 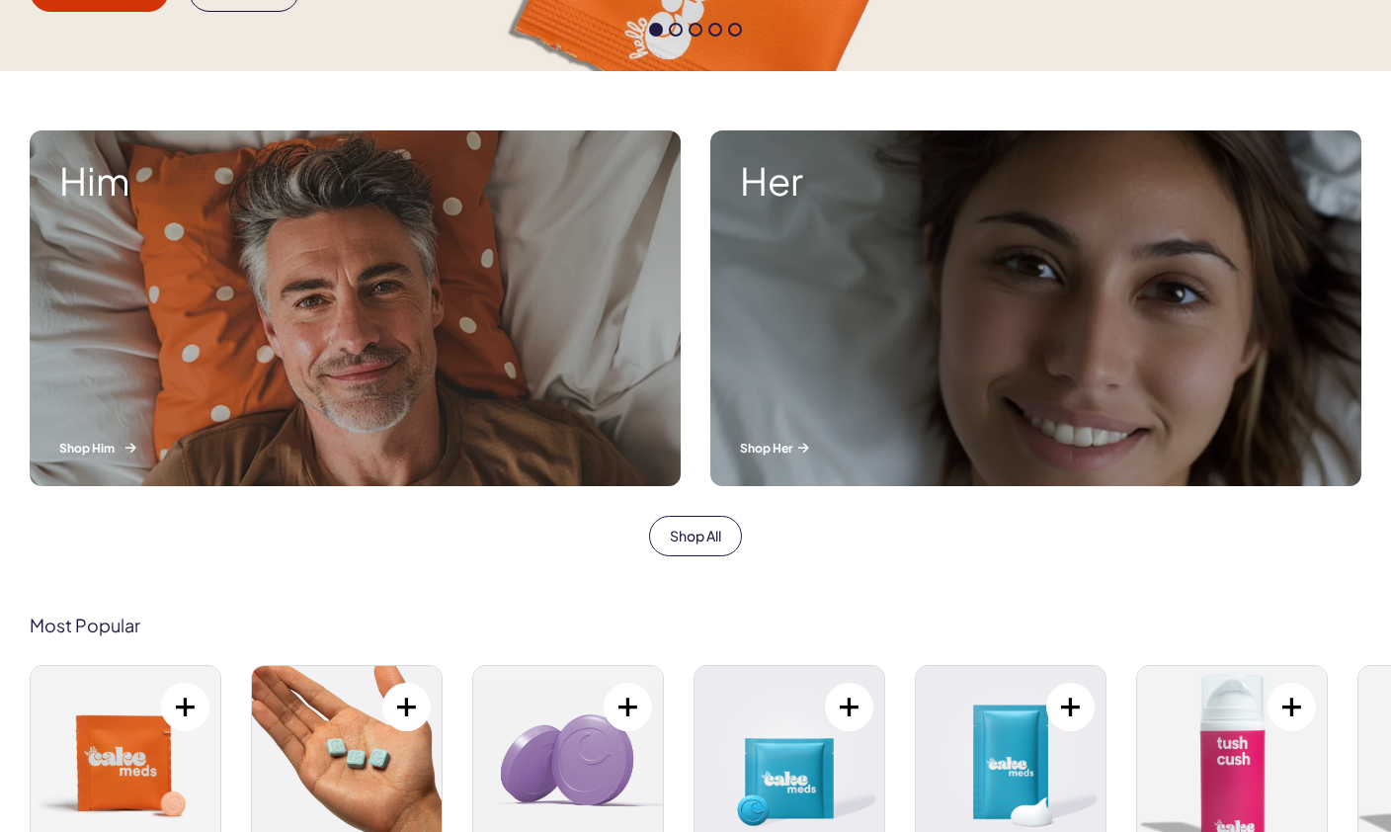 I want to click on a: Shop All, so click(x=695, y=536).